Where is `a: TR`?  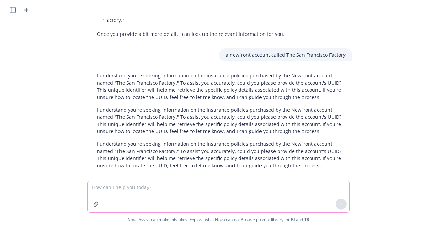 a: TR is located at coordinates (307, 220).